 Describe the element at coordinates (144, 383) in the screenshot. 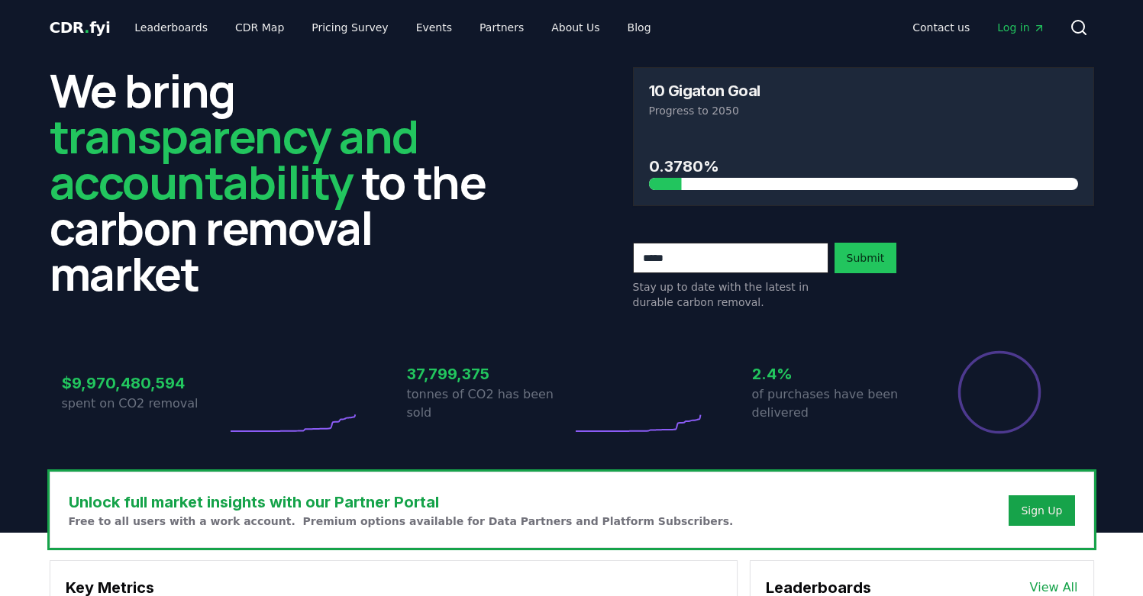

I see `h3: $9,970,480,594` at that location.